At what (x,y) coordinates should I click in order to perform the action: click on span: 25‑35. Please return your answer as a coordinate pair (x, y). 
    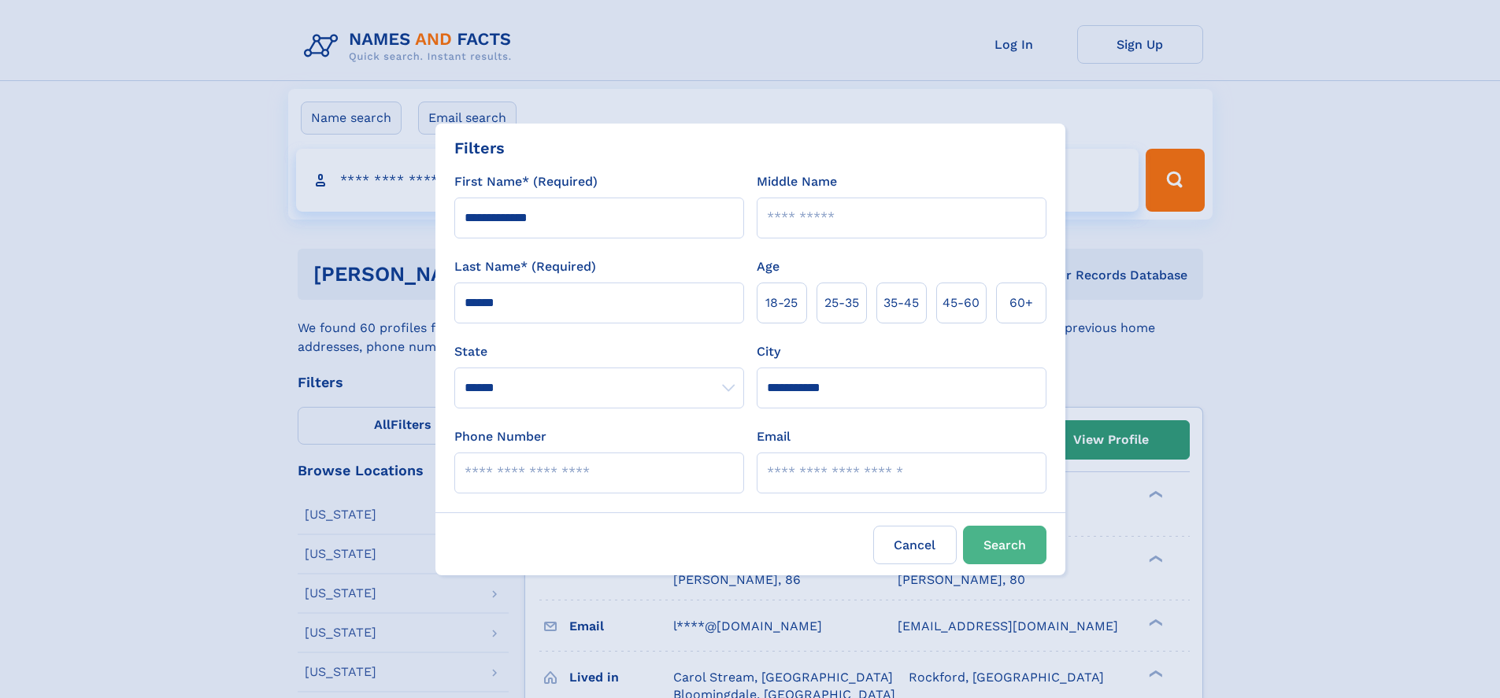
    Looking at the image, I should click on (842, 303).